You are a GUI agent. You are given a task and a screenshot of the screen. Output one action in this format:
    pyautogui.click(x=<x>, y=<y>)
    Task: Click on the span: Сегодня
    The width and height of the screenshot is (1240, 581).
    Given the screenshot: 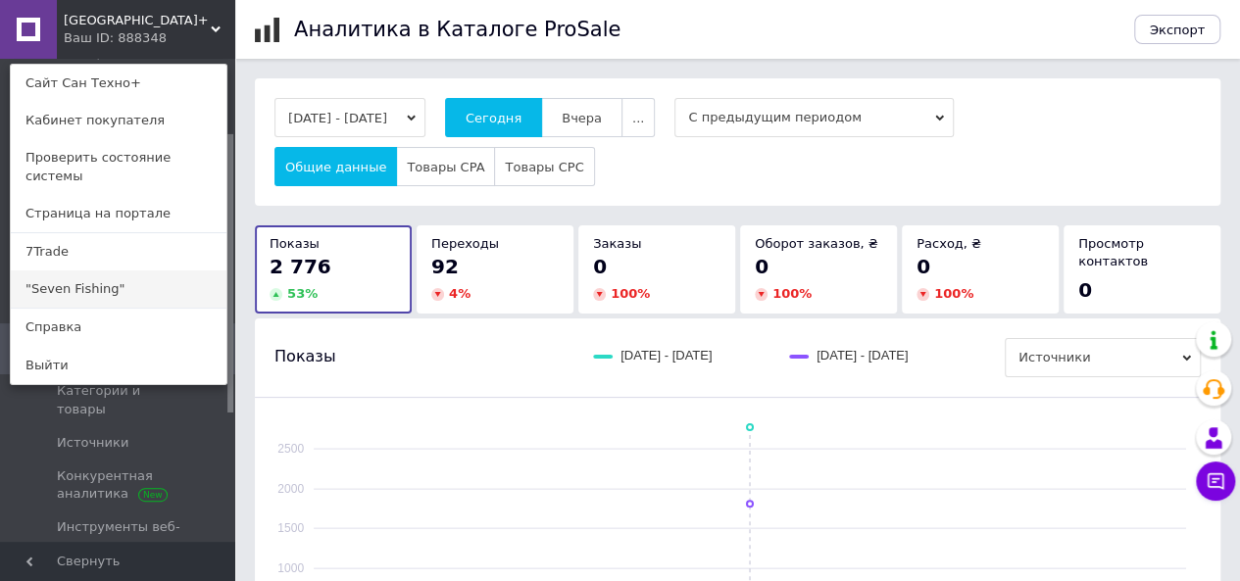 What is the action you would take?
    pyautogui.click(x=493, y=118)
    